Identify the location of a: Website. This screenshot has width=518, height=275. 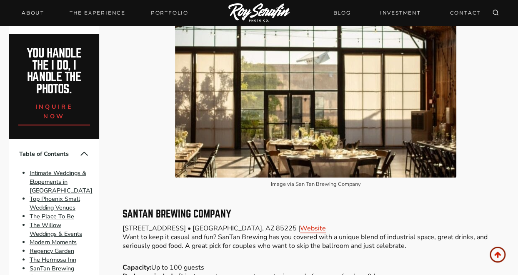
(313, 229).